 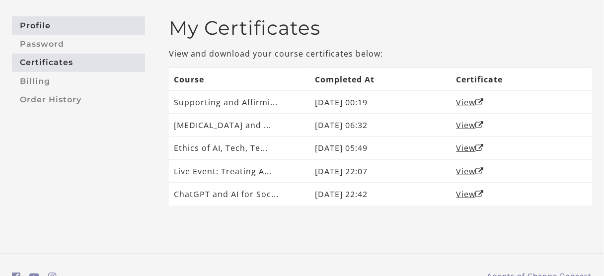 What do you see at coordinates (78, 63) in the screenshot?
I see `a: Certificates` at bounding box center [78, 63].